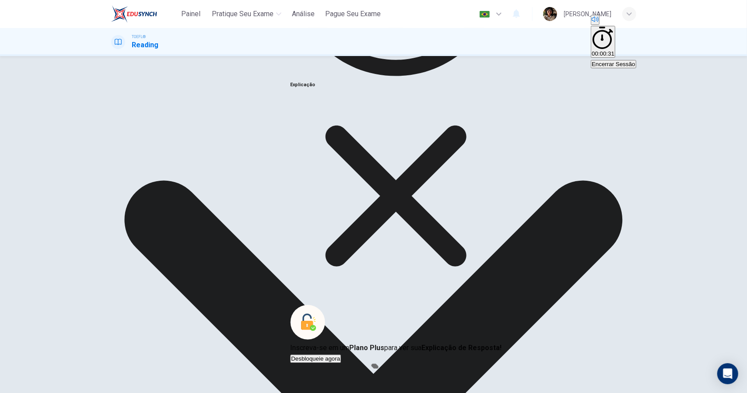  I want to click on span: 00:00:31, so click(603, 53).